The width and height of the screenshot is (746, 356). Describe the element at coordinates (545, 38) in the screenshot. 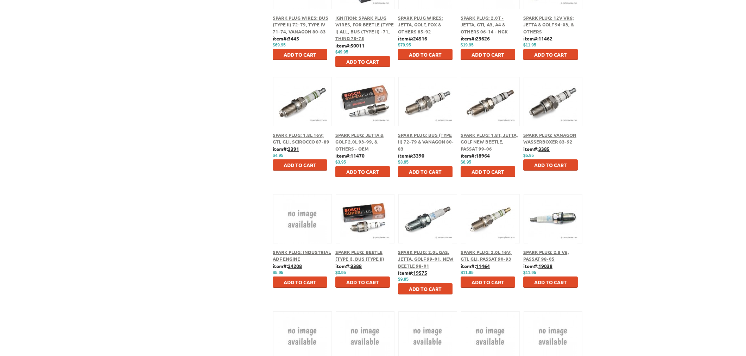

I see `u: 11462` at that location.